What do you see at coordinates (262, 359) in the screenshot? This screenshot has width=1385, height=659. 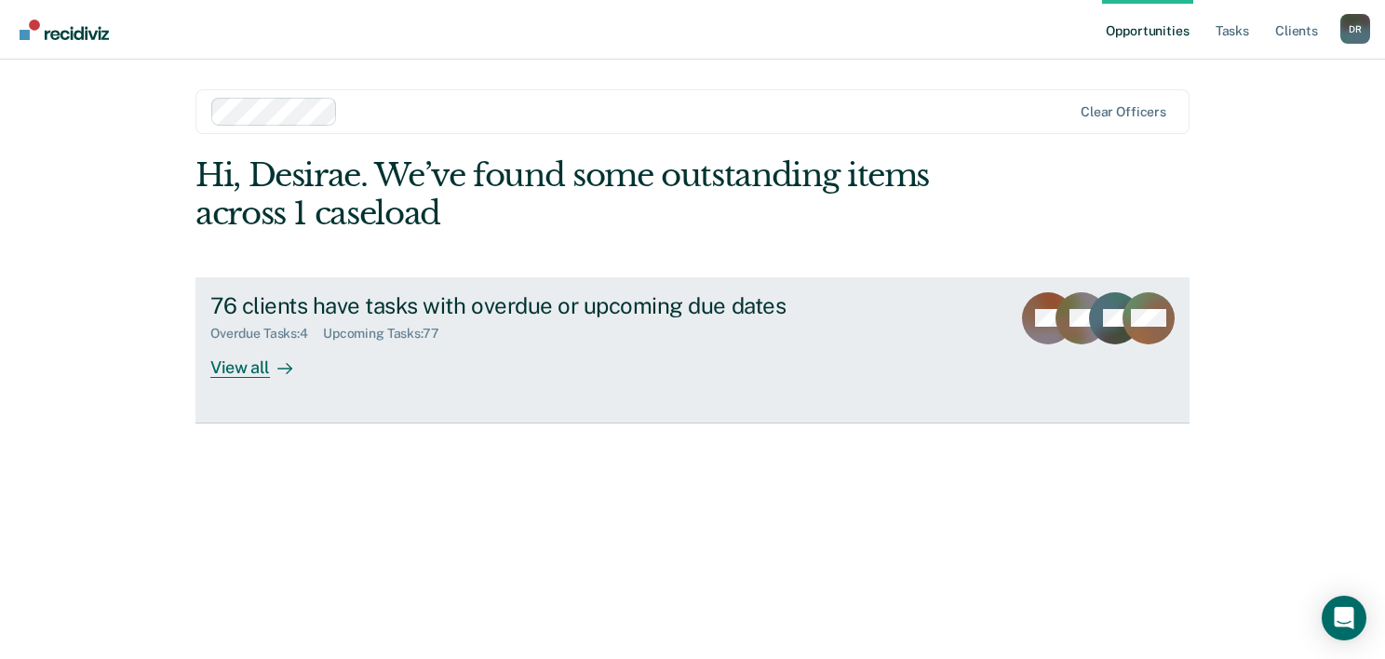 I see `div: View all` at bounding box center [262, 359].